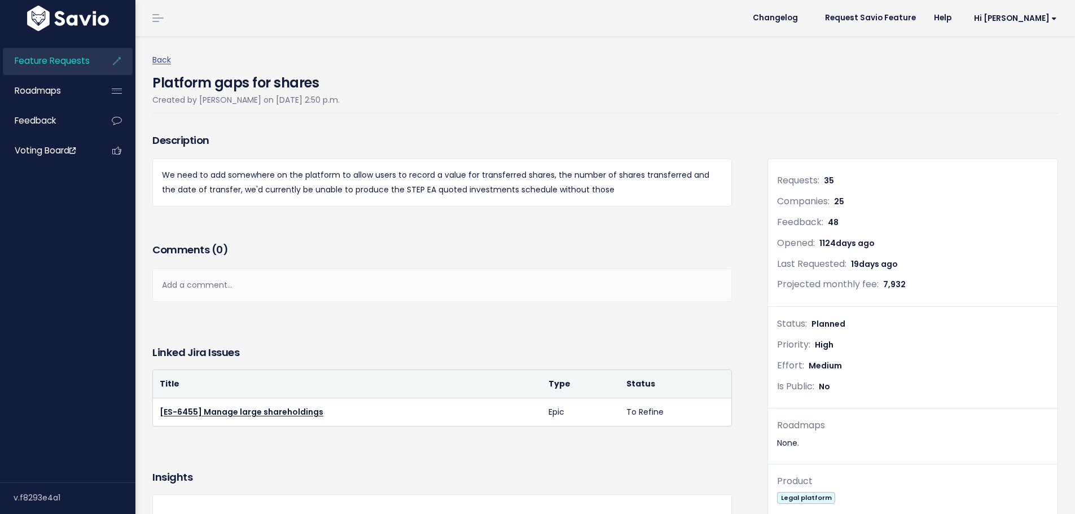 The height and width of the screenshot is (514, 1075). Describe the element at coordinates (581, 384) in the screenshot. I see `th: Type` at that location.